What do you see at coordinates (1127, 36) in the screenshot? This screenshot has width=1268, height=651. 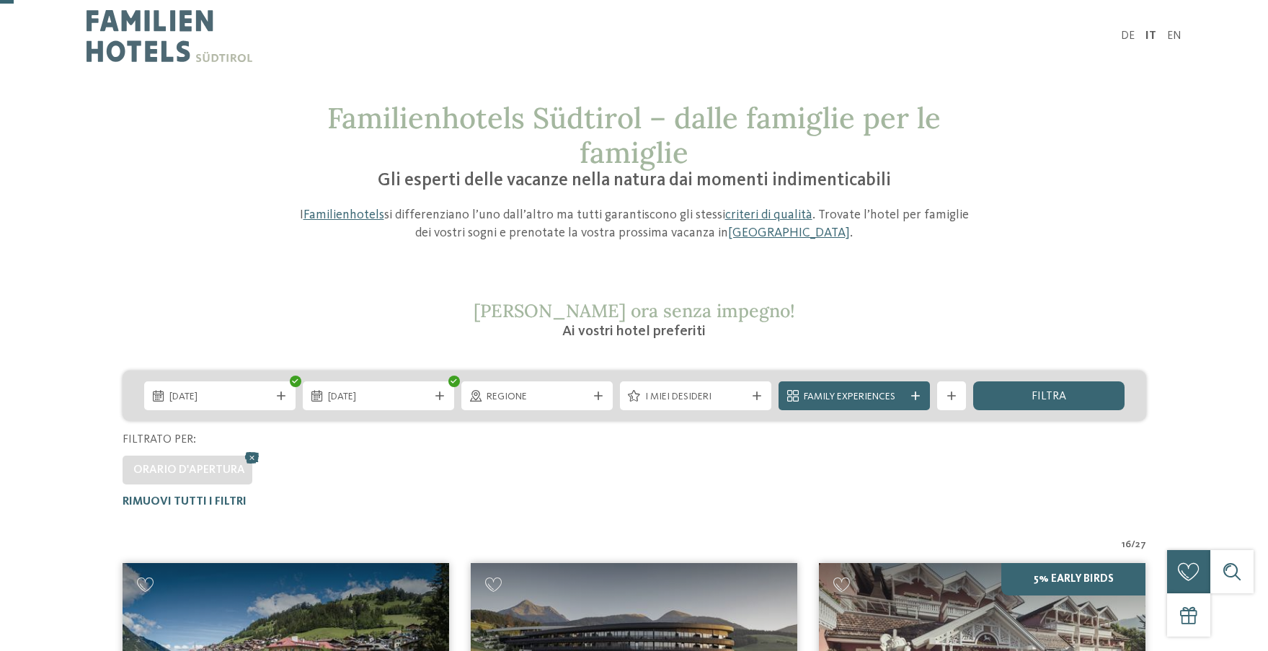 I see `a: DE` at bounding box center [1127, 36].